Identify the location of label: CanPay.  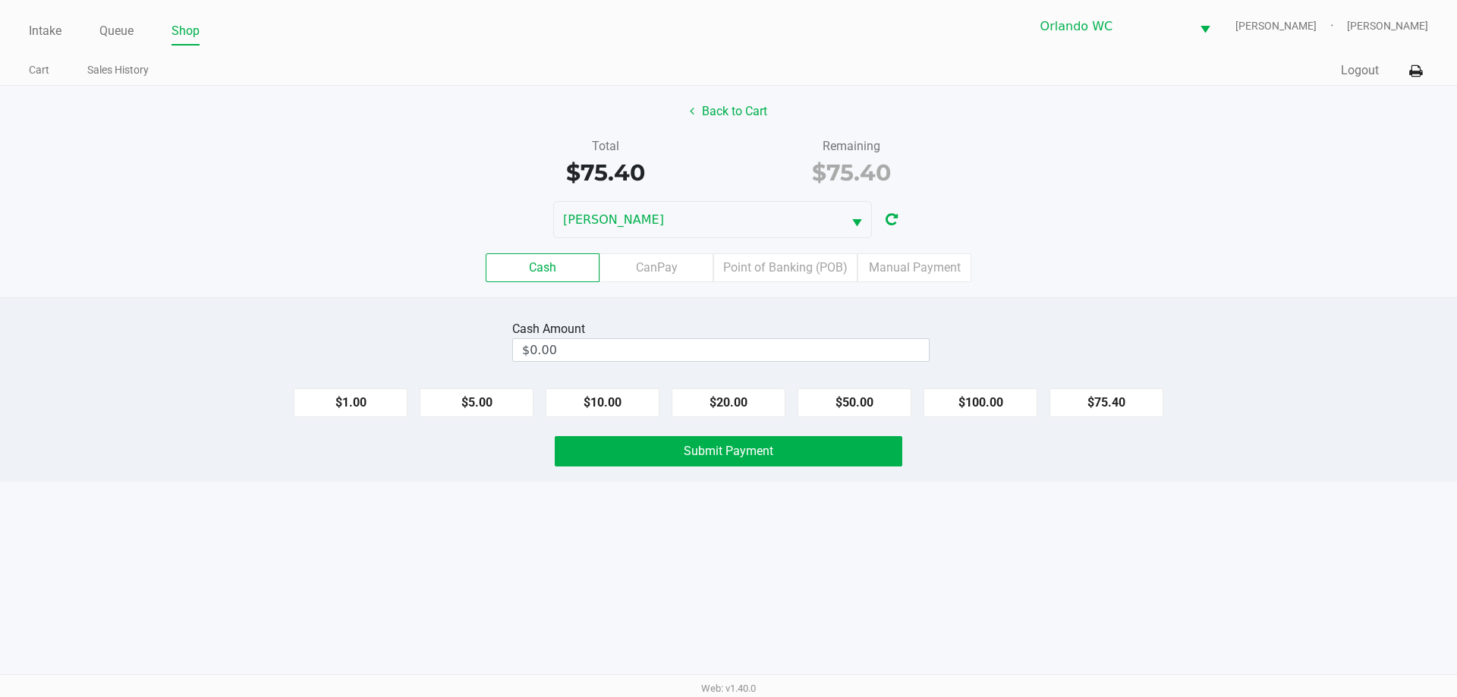
(656, 268).